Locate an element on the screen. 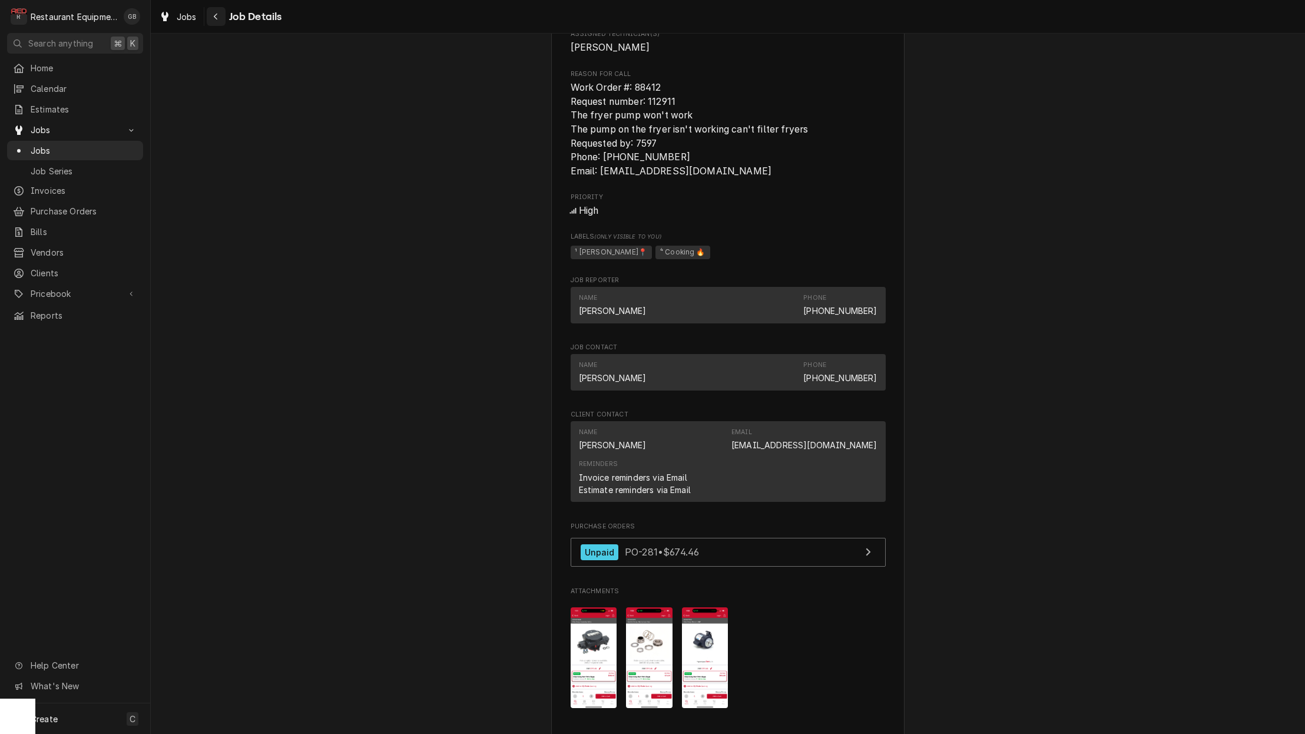 The height and width of the screenshot is (734, 1305). a: Clients is located at coordinates (75, 273).